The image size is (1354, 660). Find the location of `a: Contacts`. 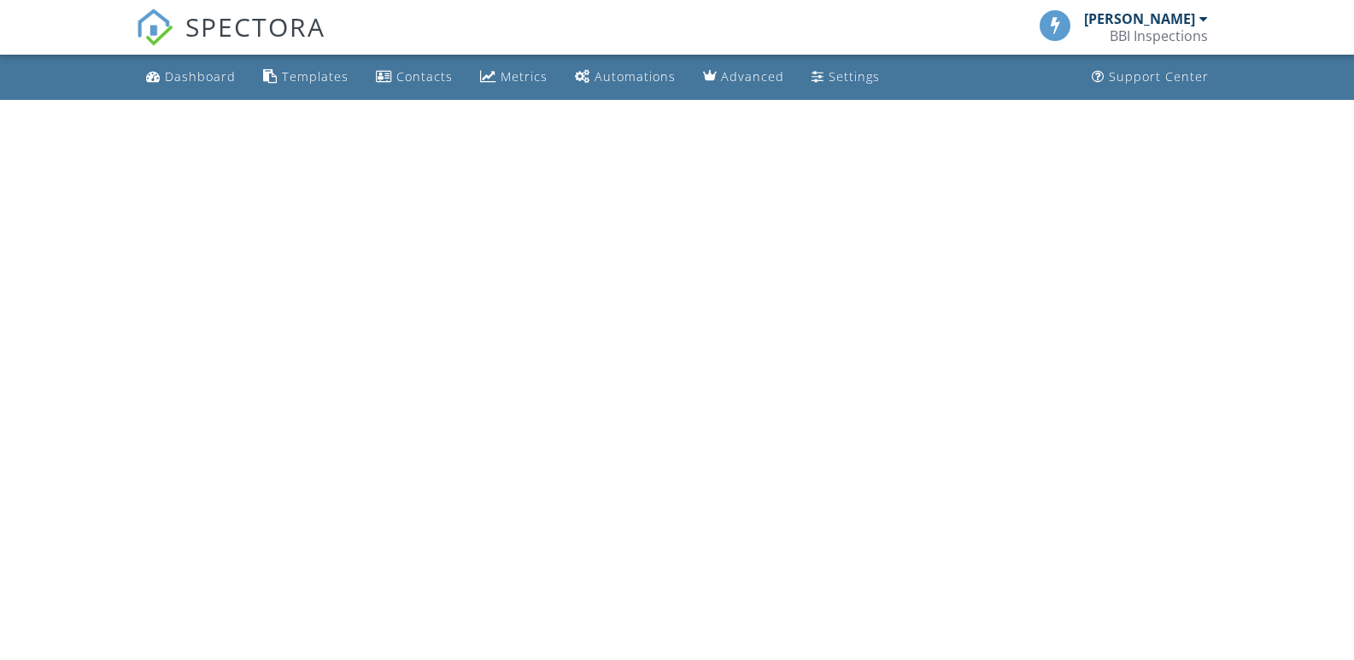

a: Contacts is located at coordinates (414, 77).